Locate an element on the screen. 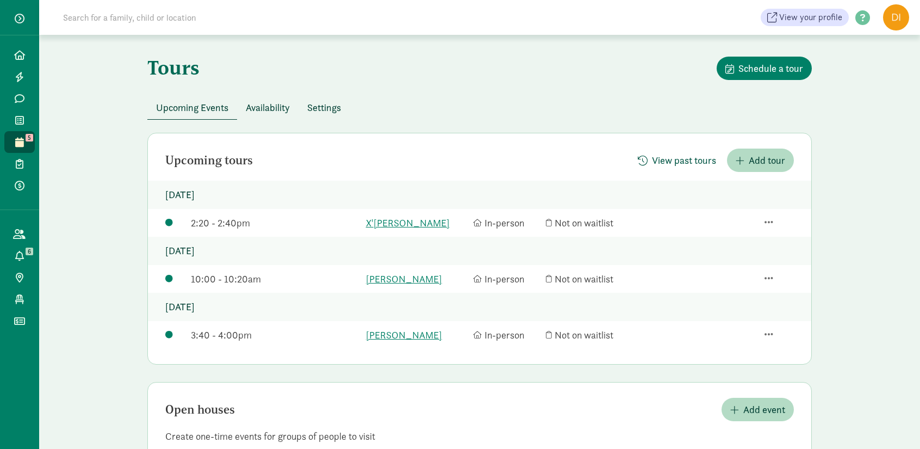  button: Schedule a tour is located at coordinates (764, 68).